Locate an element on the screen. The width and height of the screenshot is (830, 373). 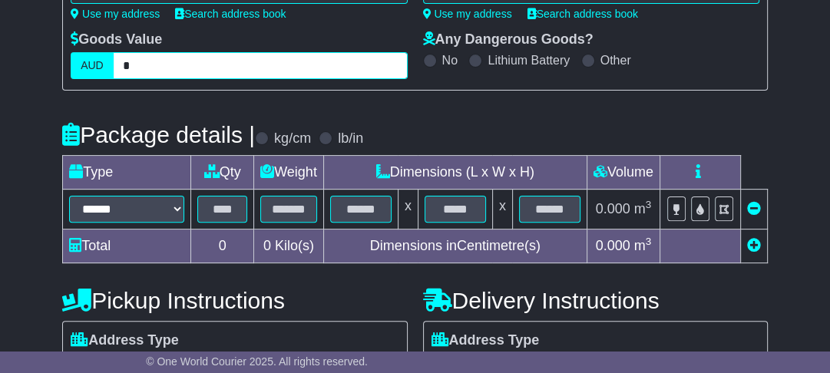
h4: Pickup Instructions is located at coordinates (234, 300).